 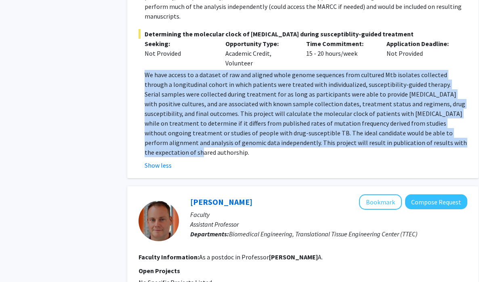 What do you see at coordinates (341, 44) in the screenshot?
I see `p: Time Commitment:` at bounding box center [341, 44].